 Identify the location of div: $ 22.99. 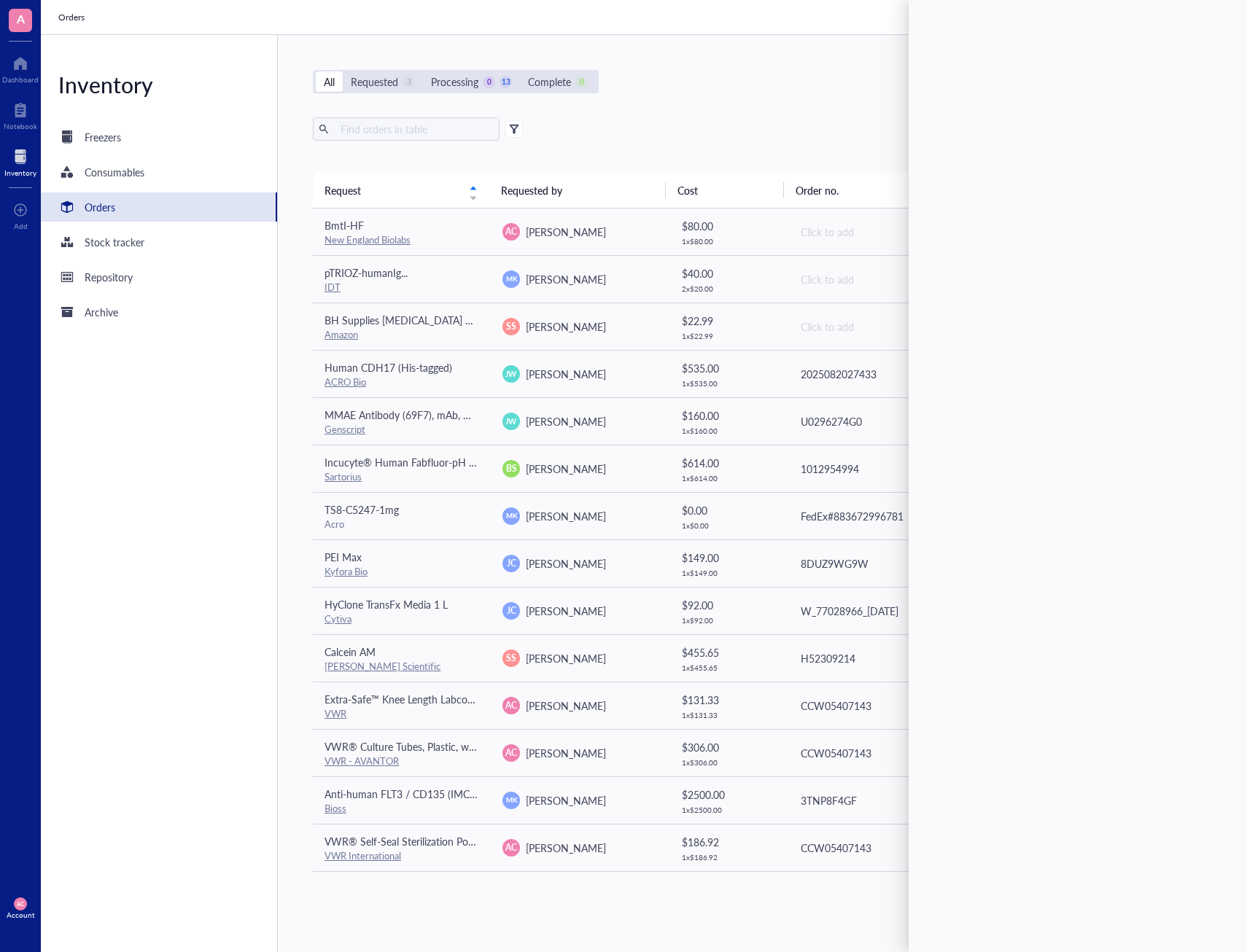
(728, 321).